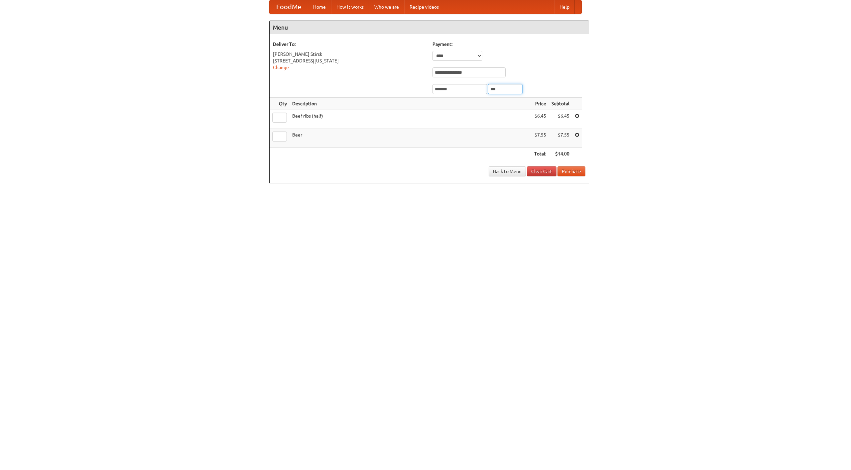 The image size is (851, 470). What do you see at coordinates (411, 119) in the screenshot?
I see `td: Beef ribs (half)` at bounding box center [411, 119].